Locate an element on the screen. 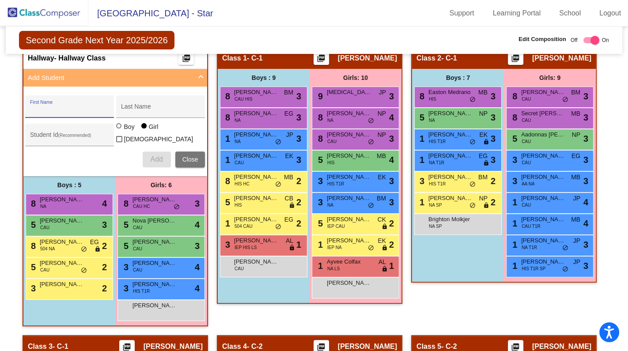 Image resolution: width=628 pixels, height=351 pixels. span: Second Grade Next Year 2025/2026 is located at coordinates (96, 40).